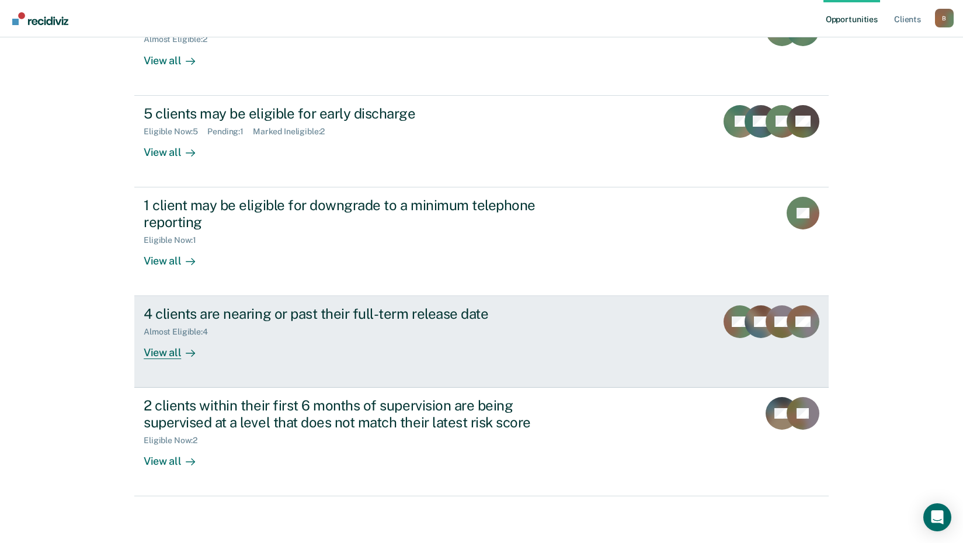 The image size is (963, 543). What do you see at coordinates (349, 414) in the screenshot?
I see `div: 2 clients within their first 6 months of supervision are being supervised at a level that does no...` at bounding box center [349, 414].